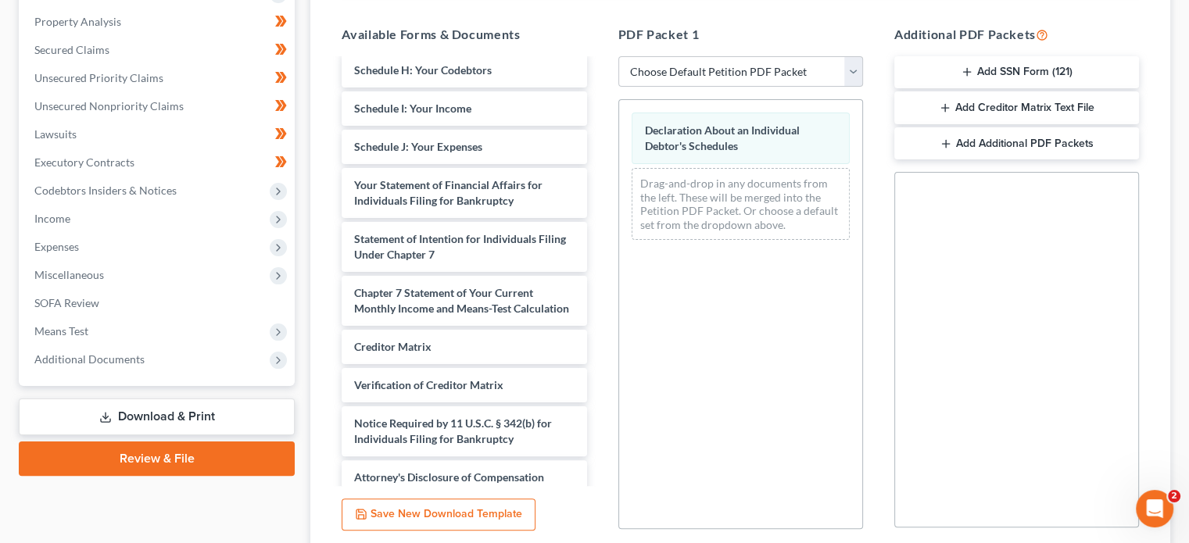 This screenshot has height=543, width=1189. I want to click on button: Save New Download Template, so click(438, 515).